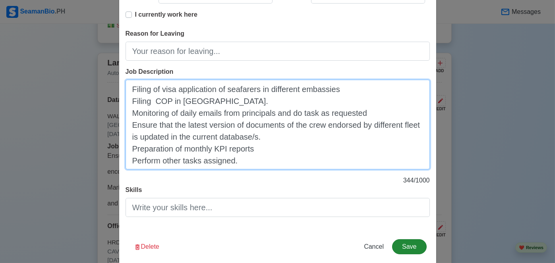  I want to click on span: Skills, so click(134, 190).